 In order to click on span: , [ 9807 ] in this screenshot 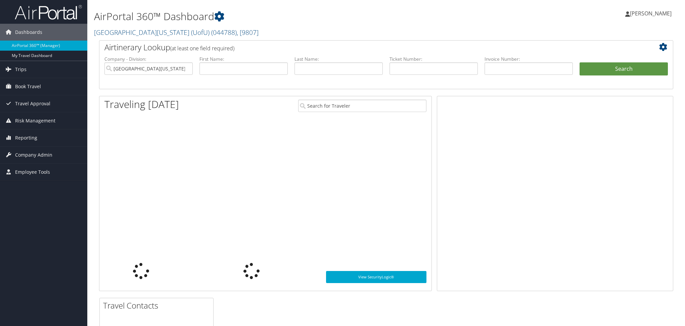, I will do `click(248, 32)`.